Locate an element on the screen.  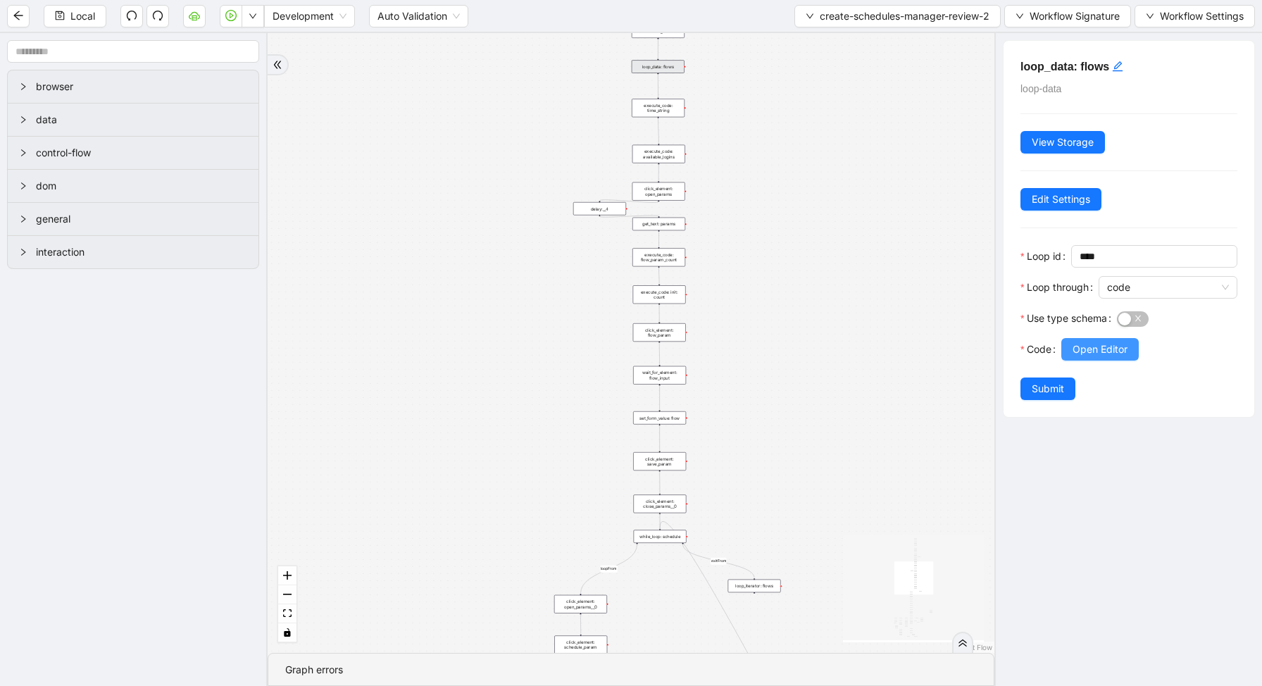
span: edit is located at coordinates (1117, 66).